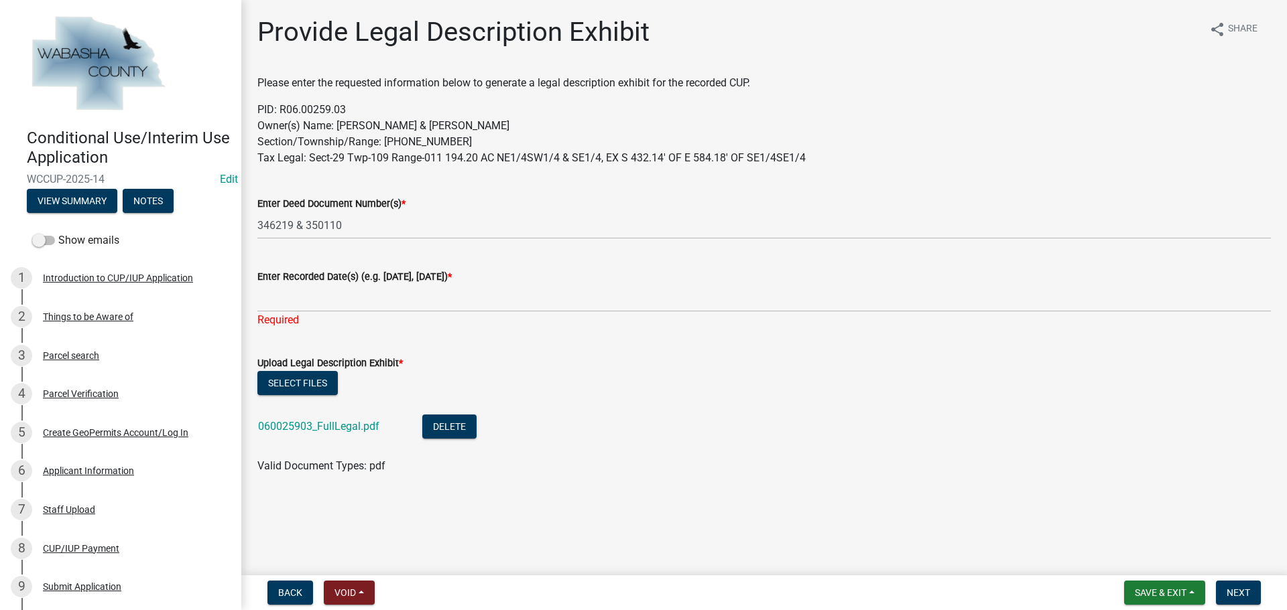  Describe the element at coordinates (1217, 29) in the screenshot. I see `i: share` at that location.